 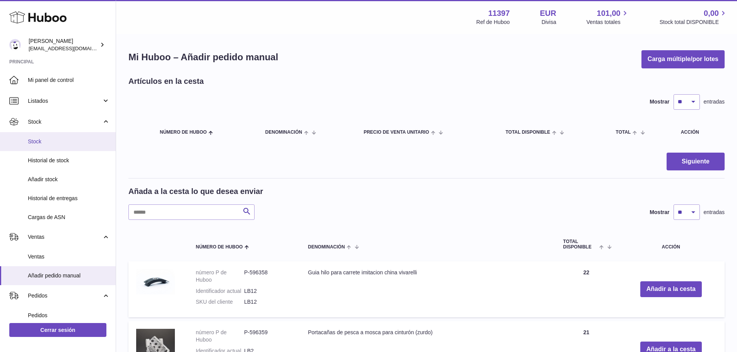 What do you see at coordinates (711, 13) in the screenshot?
I see `span: 0,00` at bounding box center [711, 13].